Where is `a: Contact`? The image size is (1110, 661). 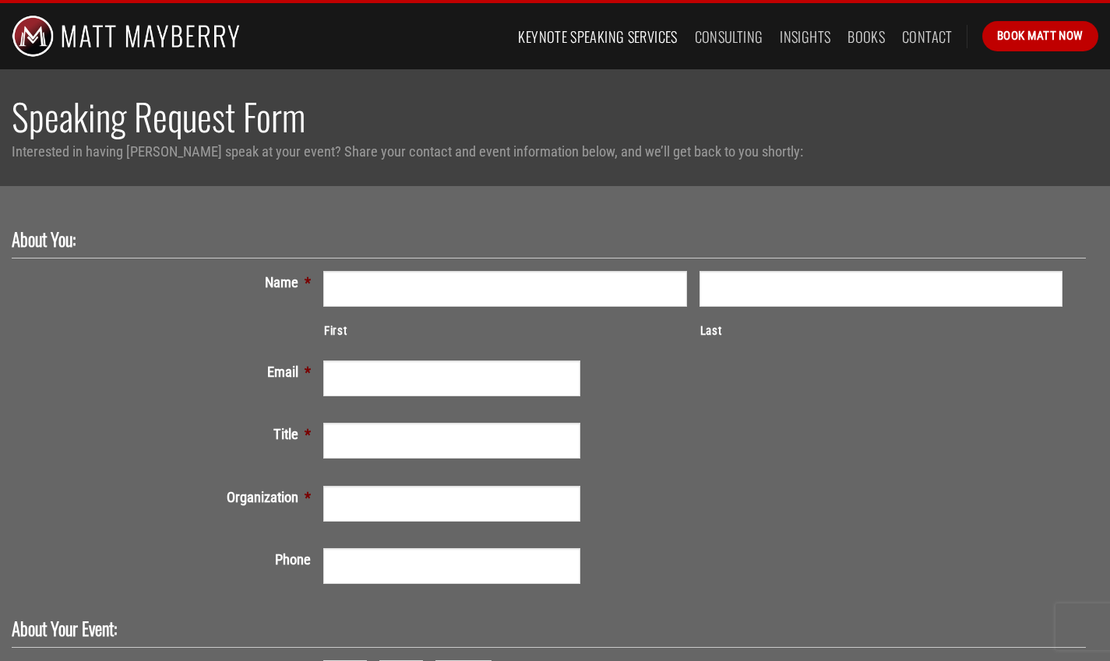 a: Contact is located at coordinates (927, 37).